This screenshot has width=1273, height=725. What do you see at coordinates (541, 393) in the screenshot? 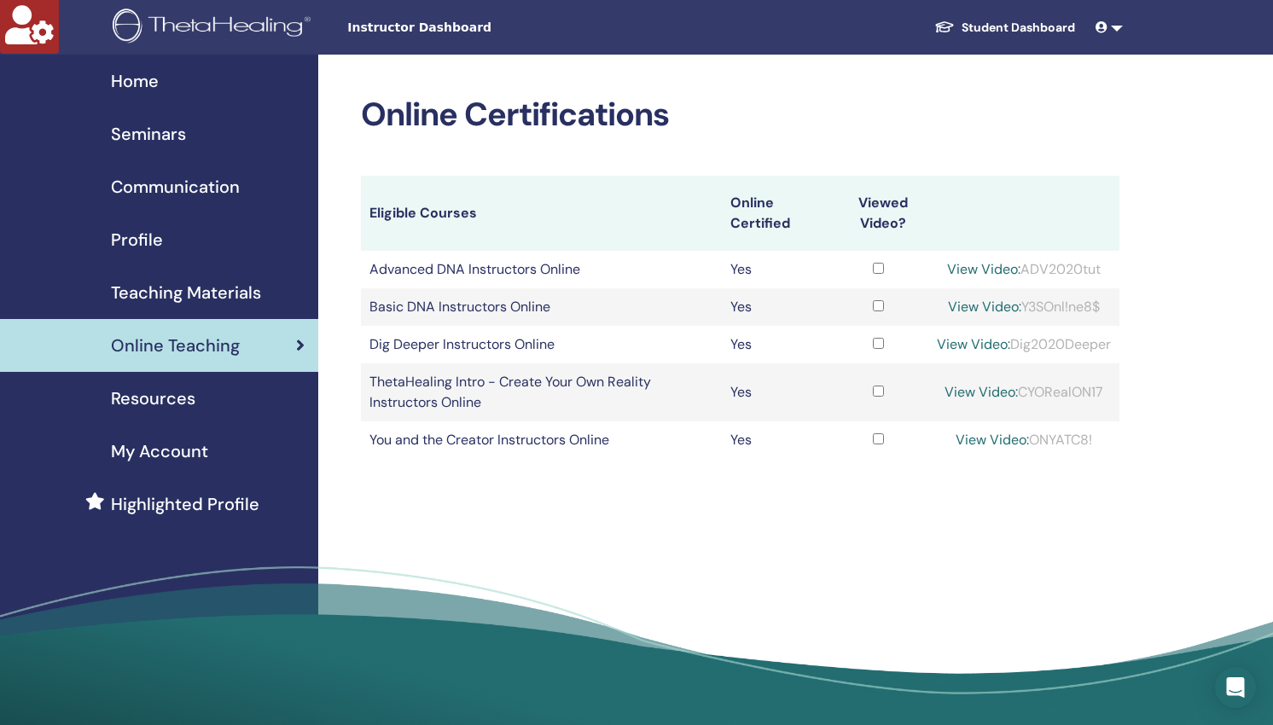
I see `td: ThetaHealing Intro - Create Your Own Reality Instructors Online` at bounding box center [541, 393].